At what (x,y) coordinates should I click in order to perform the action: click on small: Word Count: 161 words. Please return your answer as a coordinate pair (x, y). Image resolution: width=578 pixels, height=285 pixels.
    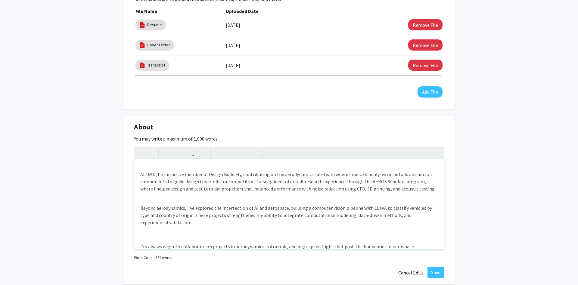
    Looking at the image, I should click on (153, 258).